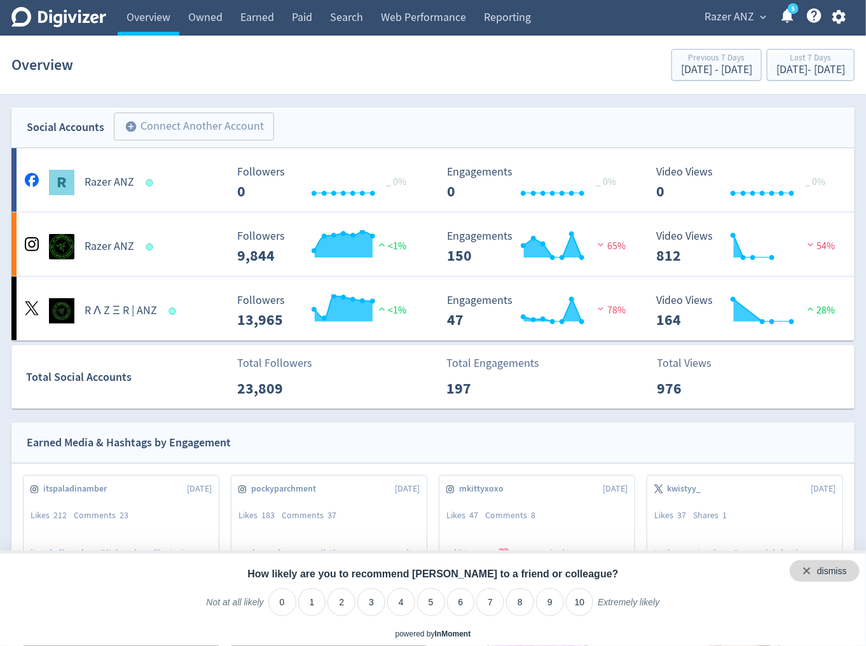  What do you see at coordinates (825, 571) in the screenshot?
I see `div: Close survey` at bounding box center [825, 571].